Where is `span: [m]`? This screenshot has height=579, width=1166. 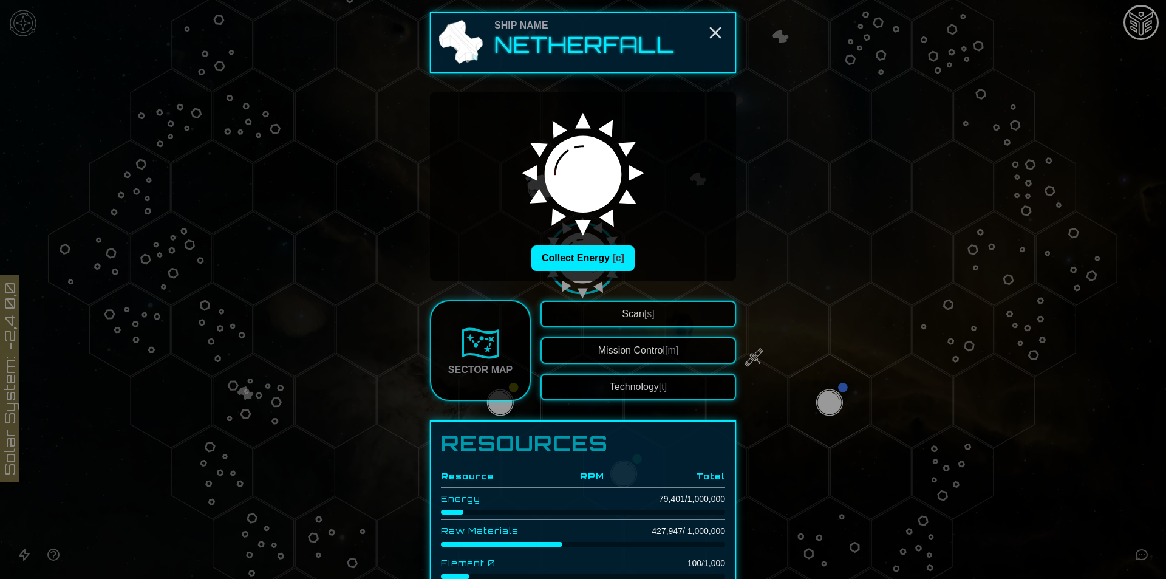
span: [m] is located at coordinates (671, 350).